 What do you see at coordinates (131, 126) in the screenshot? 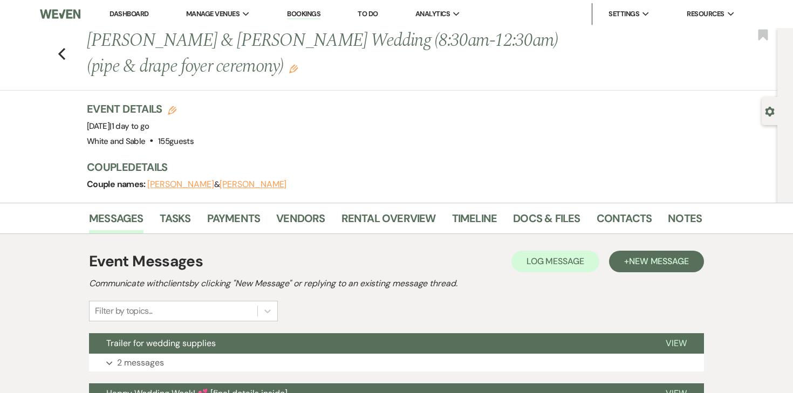
I see `span: 1 day to go` at bounding box center [131, 126].